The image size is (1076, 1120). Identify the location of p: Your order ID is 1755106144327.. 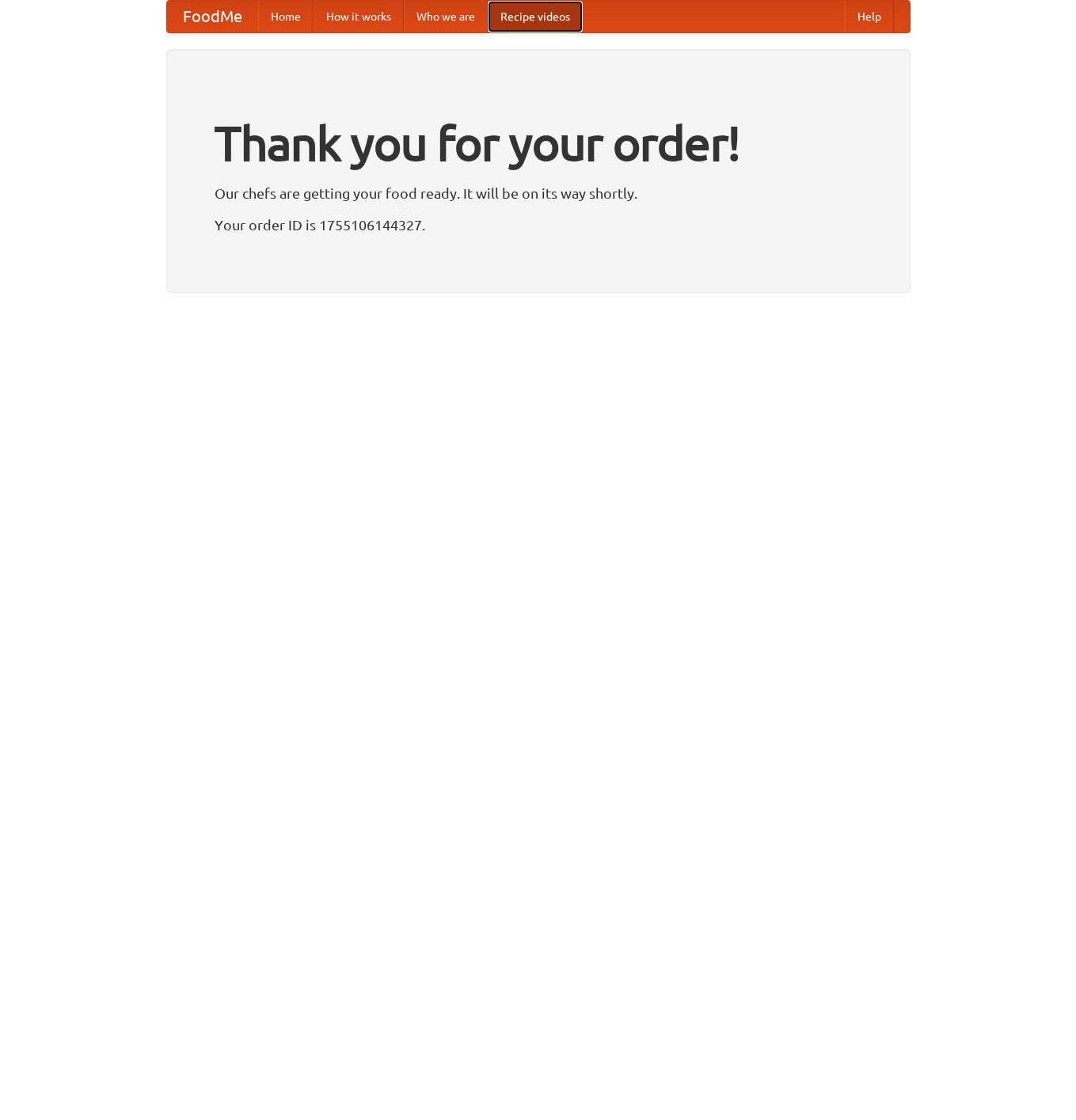
(538, 225).